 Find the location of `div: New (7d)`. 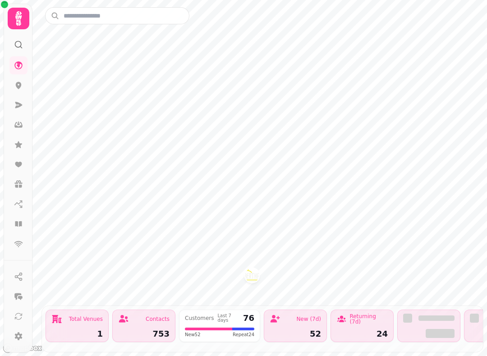

div: New (7d) is located at coordinates (308, 319).